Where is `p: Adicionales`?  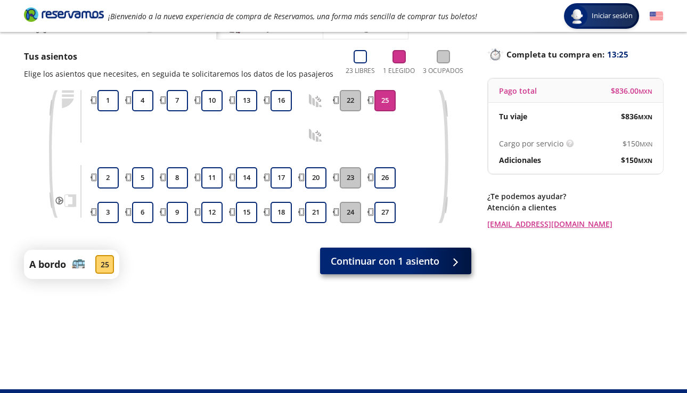 p: Adicionales is located at coordinates (520, 160).